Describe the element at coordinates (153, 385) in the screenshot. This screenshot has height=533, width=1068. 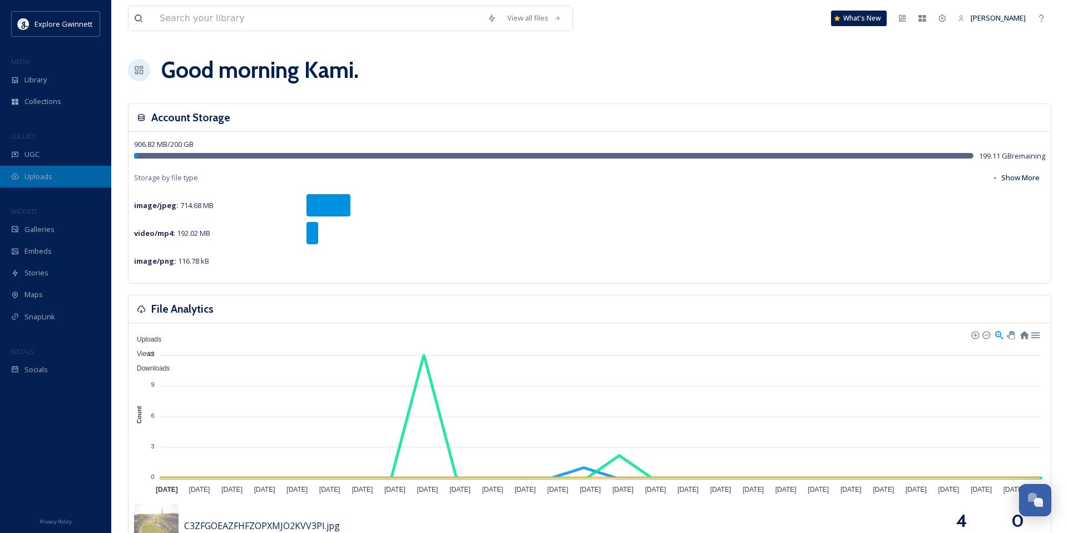
I see `tspan: 9` at that location.